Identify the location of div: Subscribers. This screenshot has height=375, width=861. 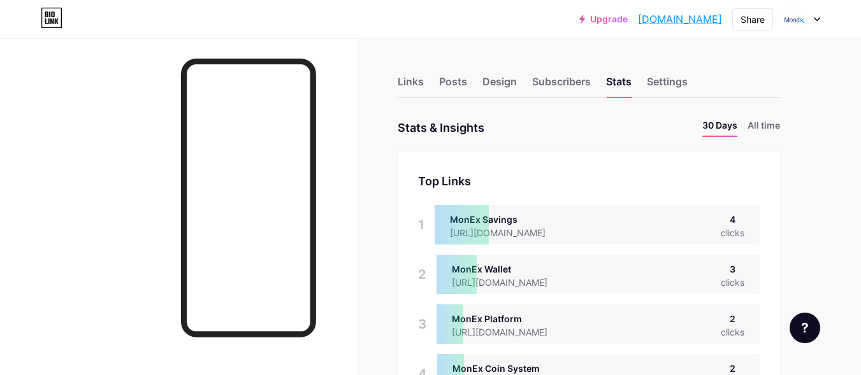
(561, 85).